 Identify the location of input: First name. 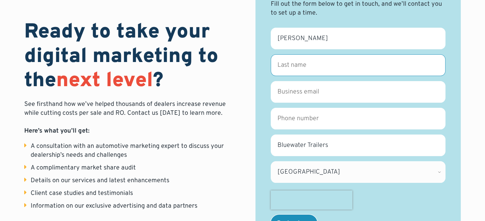
(358, 39).